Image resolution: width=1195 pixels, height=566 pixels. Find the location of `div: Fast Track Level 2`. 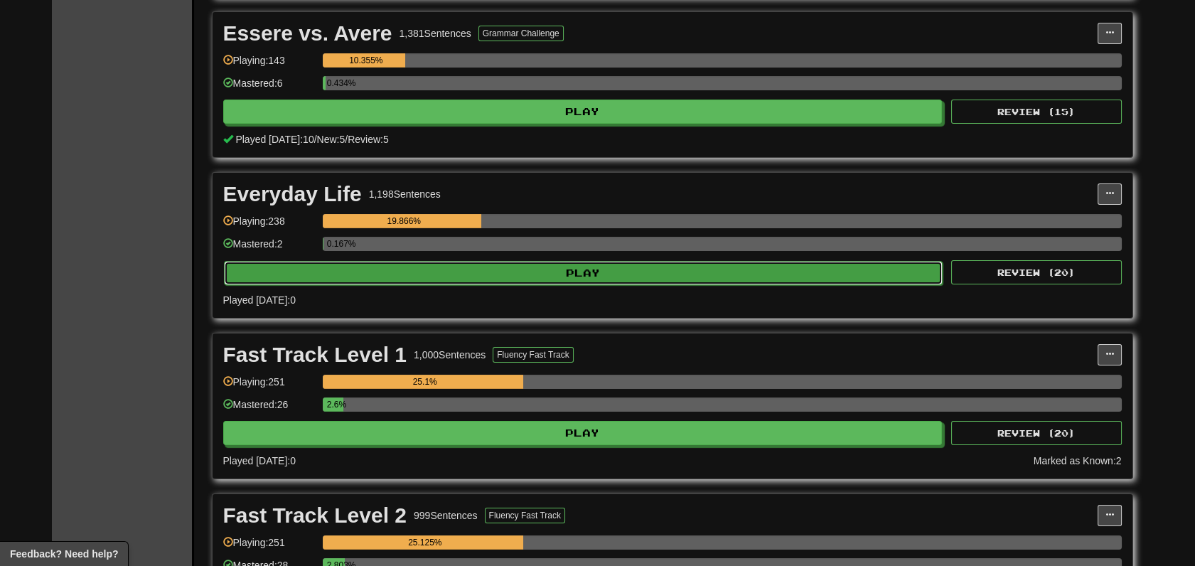

div: Fast Track Level 2 is located at coordinates (315, 515).